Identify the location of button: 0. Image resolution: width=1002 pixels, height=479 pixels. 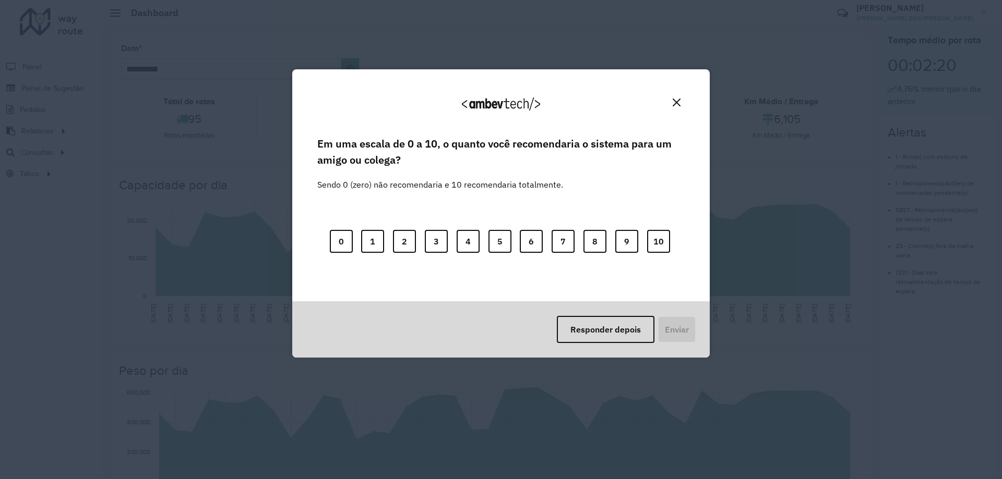
(341, 242).